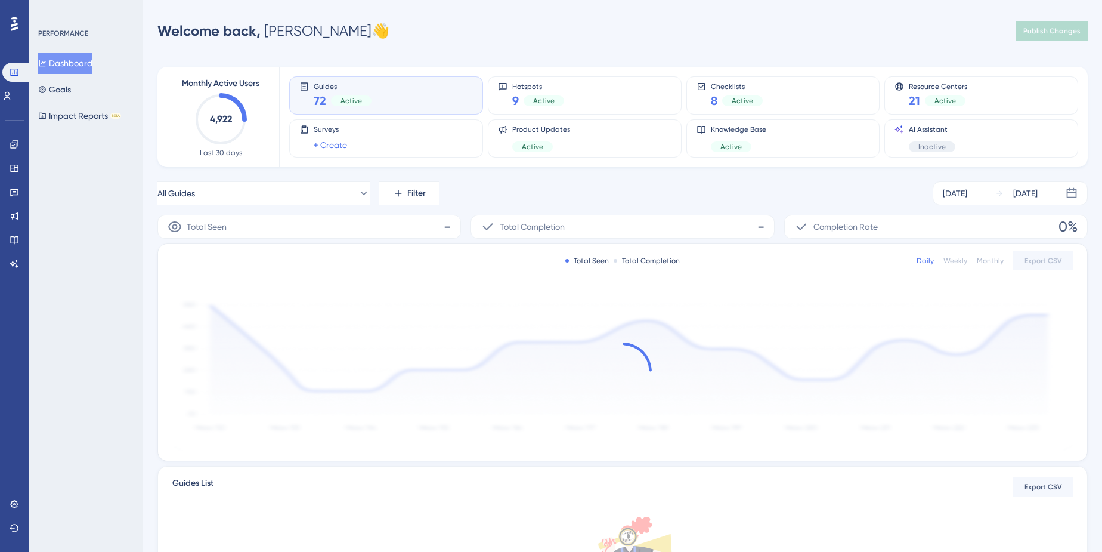  I want to click on button: Goals, so click(54, 89).